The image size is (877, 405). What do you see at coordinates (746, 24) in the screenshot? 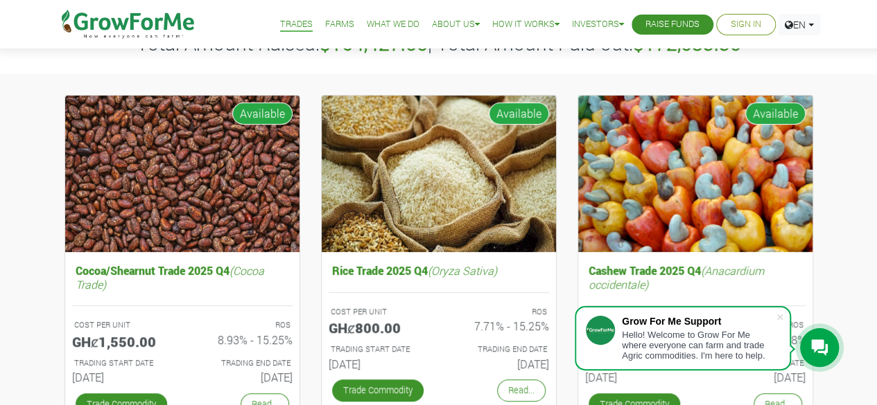
I see `a: Sign In` at bounding box center [746, 24].